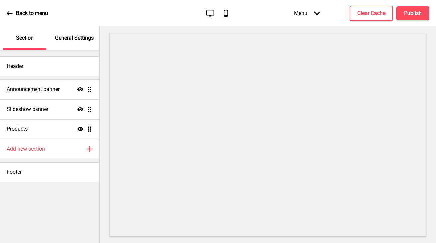 This screenshot has width=436, height=243. I want to click on h4: Footer, so click(14, 172).